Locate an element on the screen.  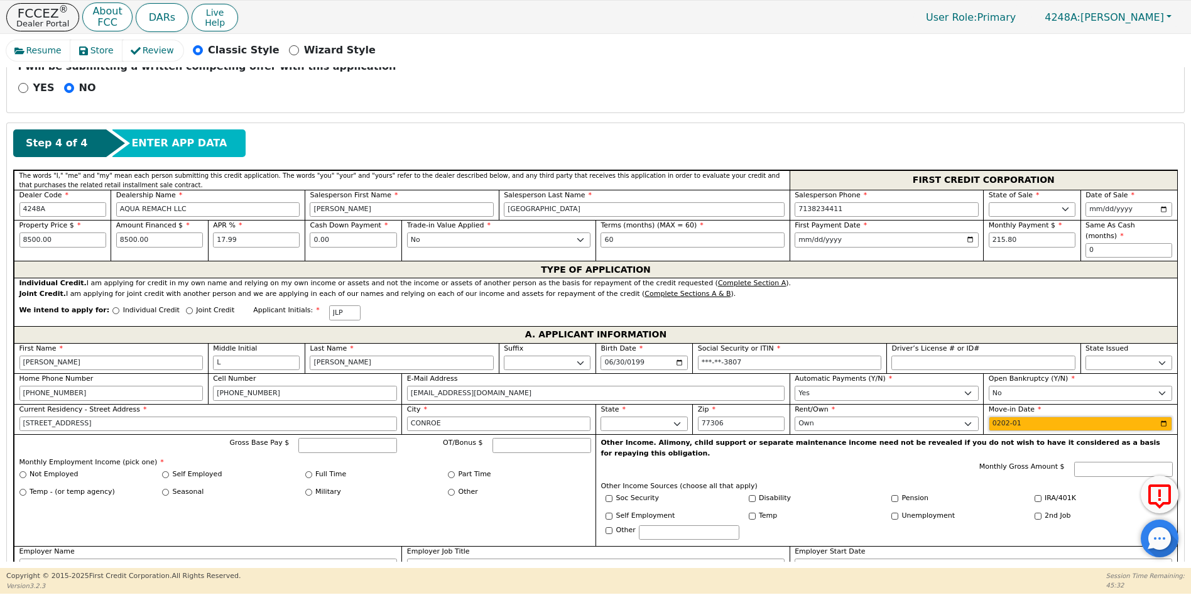
span: Last Name is located at coordinates (331, 348).